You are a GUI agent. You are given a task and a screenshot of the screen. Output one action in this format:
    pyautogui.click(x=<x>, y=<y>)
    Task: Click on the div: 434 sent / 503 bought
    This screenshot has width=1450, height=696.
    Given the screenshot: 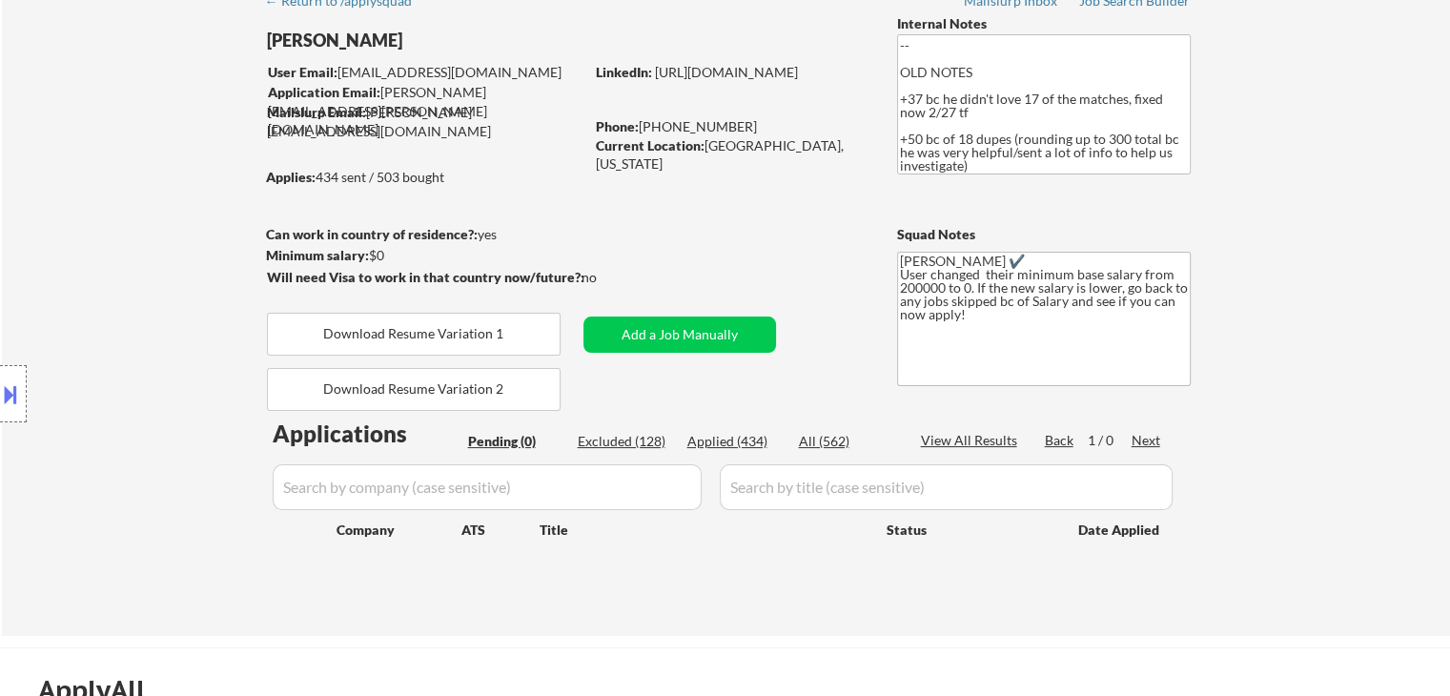 What is the action you would take?
    pyautogui.click(x=424, y=177)
    